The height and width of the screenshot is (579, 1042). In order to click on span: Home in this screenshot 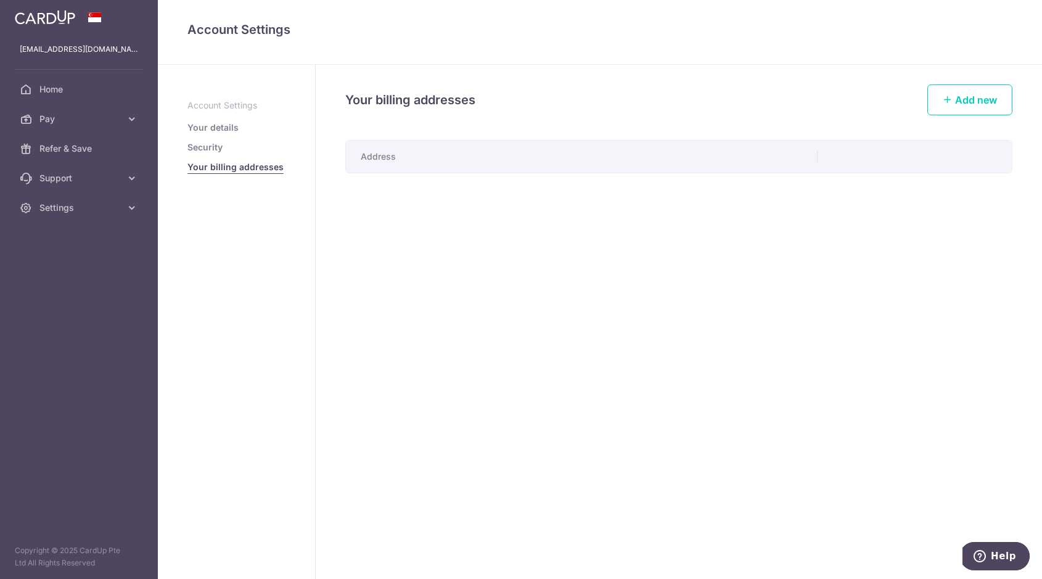, I will do `click(80, 89)`.